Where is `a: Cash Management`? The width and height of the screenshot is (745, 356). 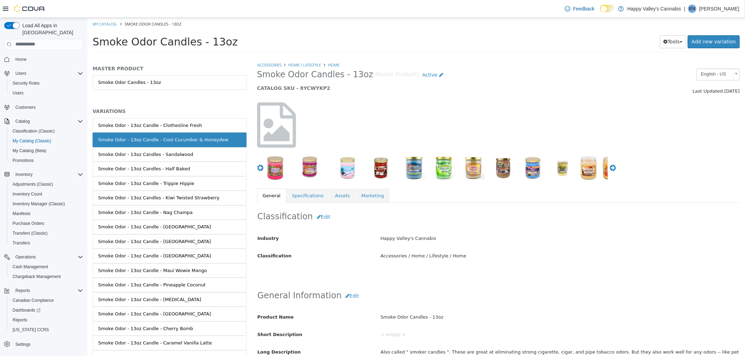 a: Cash Management is located at coordinates (30, 267).